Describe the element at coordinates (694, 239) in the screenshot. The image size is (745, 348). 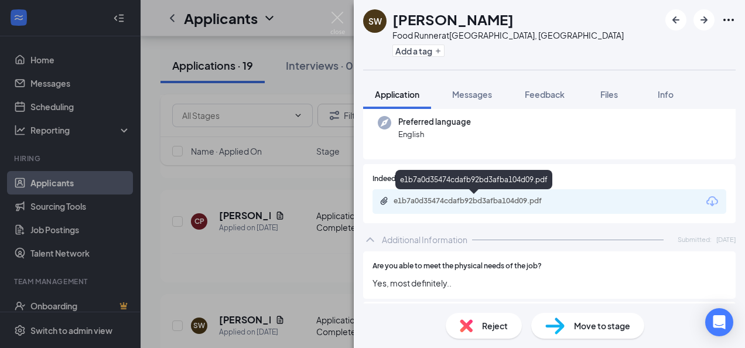
I see `span: Submitted:` at that location.